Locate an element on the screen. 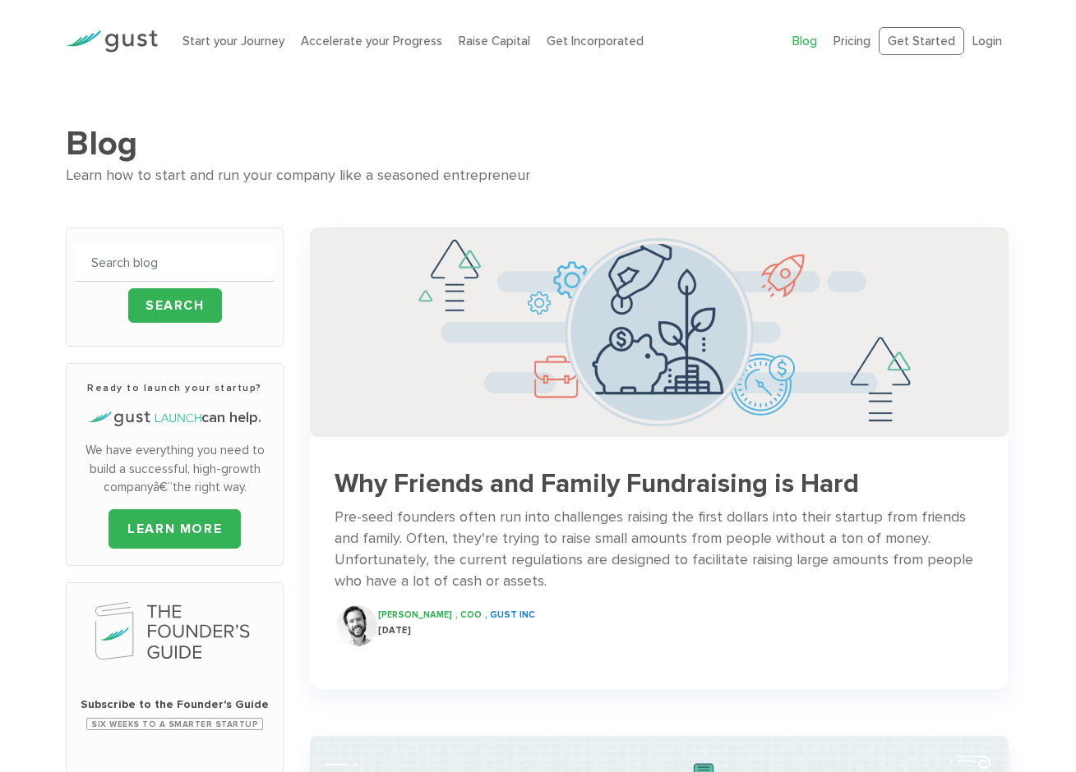  h1: Blog is located at coordinates (537, 144).